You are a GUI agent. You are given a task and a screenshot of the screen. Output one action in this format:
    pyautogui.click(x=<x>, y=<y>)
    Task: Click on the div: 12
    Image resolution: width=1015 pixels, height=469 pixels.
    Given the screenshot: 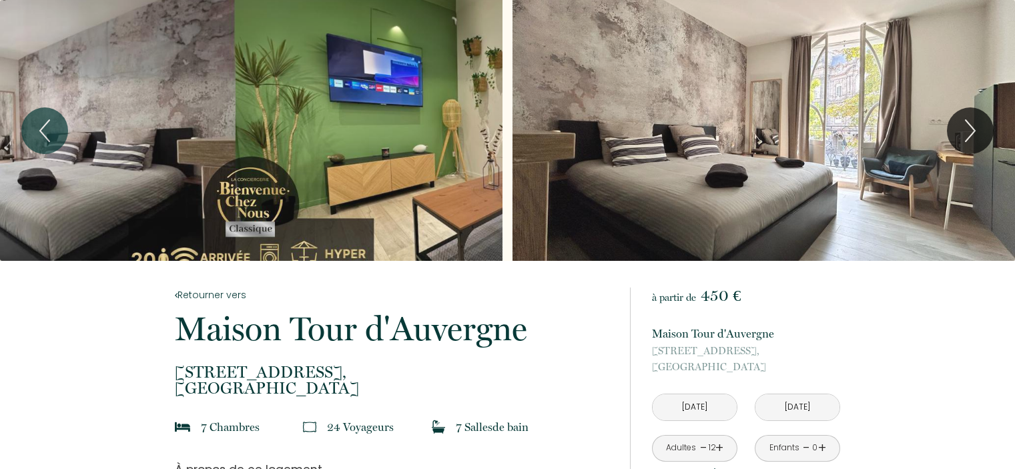 What is the action you would take?
    pyautogui.click(x=712, y=448)
    